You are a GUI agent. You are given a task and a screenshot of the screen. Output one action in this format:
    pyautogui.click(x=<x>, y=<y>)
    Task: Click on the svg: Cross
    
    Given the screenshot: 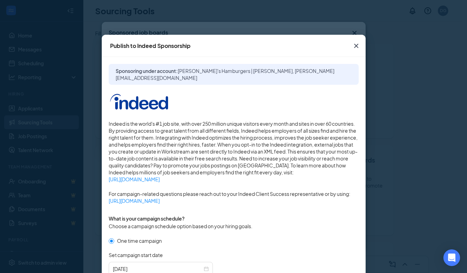 What is the action you would take?
    pyautogui.click(x=357, y=46)
    